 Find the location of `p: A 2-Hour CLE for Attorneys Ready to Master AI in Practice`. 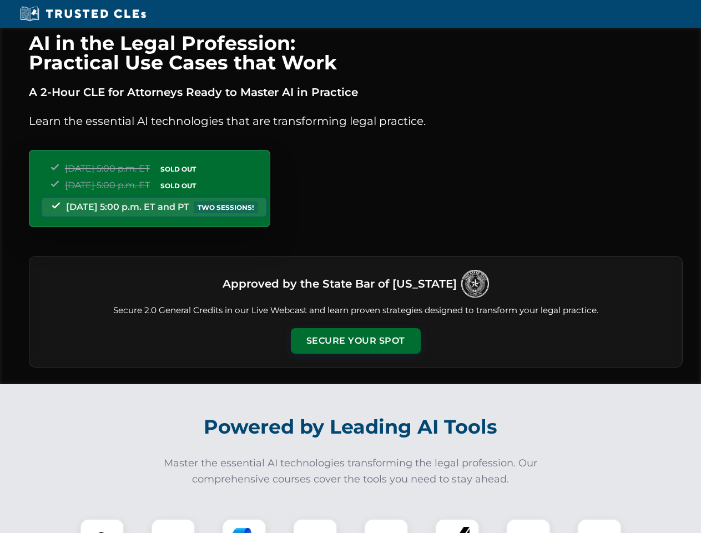

p: A 2-Hour CLE for Attorneys Ready to Master AI in Practice is located at coordinates (356, 92).